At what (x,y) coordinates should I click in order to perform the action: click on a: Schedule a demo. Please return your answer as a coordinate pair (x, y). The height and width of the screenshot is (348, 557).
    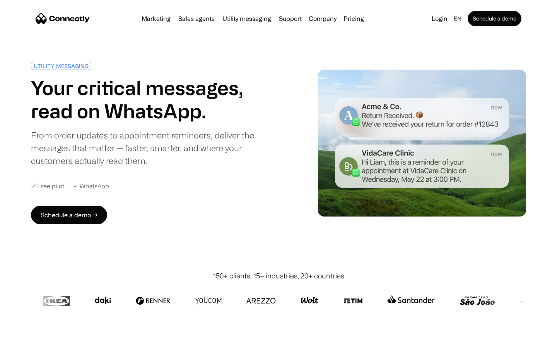
    Looking at the image, I should click on (494, 19).